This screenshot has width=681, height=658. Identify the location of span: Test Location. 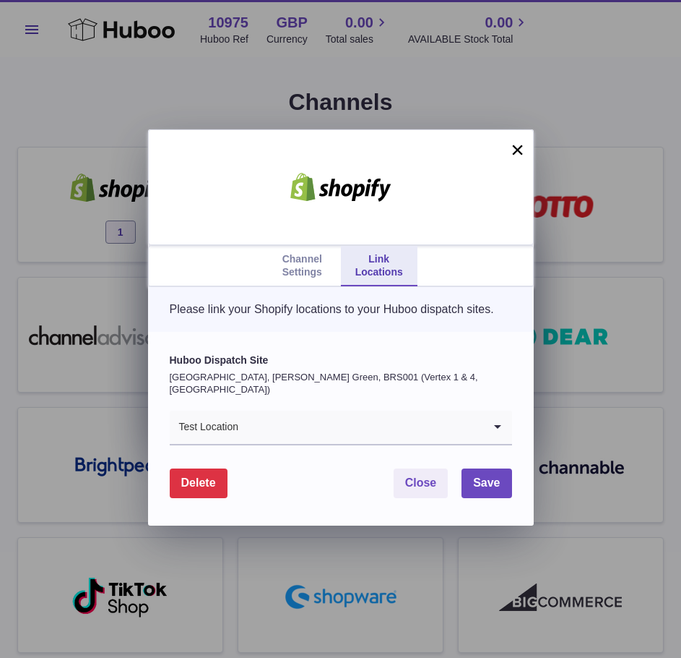
(204, 427).